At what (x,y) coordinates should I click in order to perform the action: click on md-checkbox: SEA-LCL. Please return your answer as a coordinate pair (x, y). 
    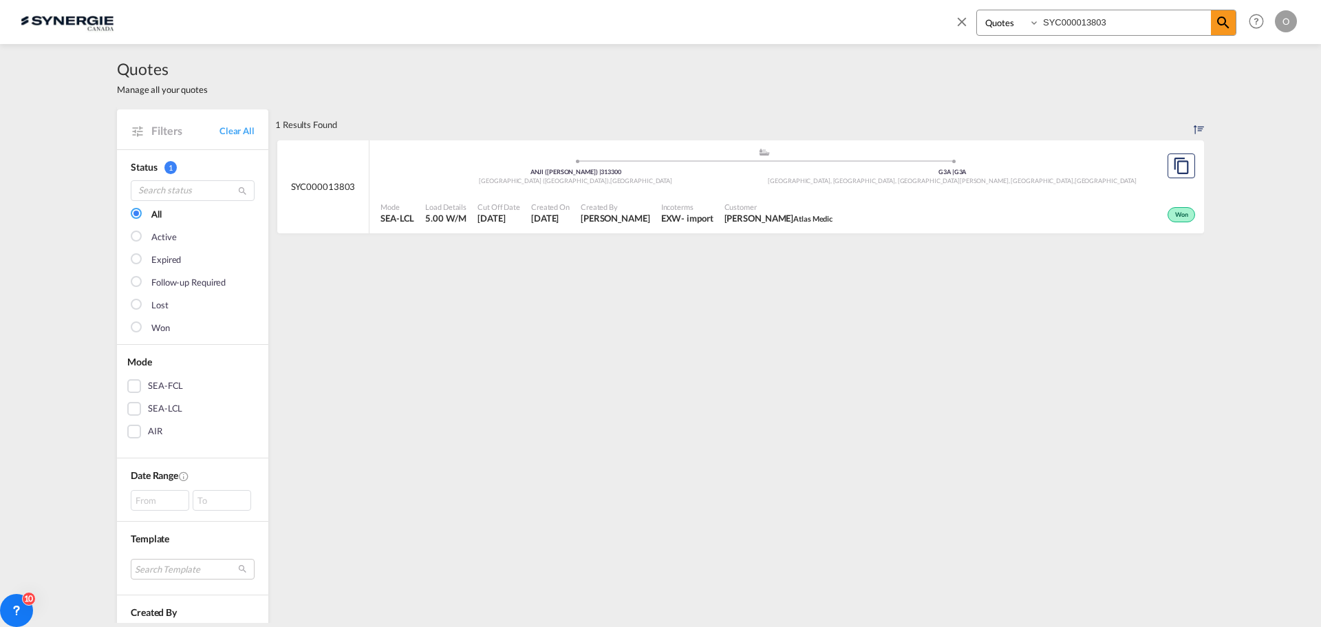
    Looking at the image, I should click on (193, 409).